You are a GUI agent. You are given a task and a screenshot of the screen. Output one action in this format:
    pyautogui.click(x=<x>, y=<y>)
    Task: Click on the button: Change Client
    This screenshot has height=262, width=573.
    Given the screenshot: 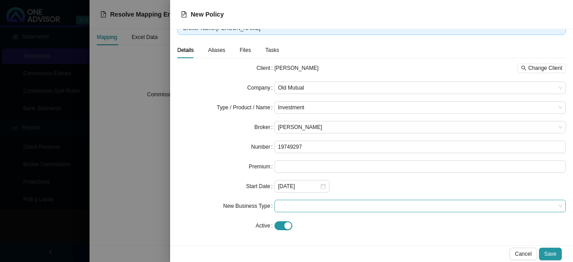 What is the action you would take?
    pyautogui.click(x=542, y=68)
    